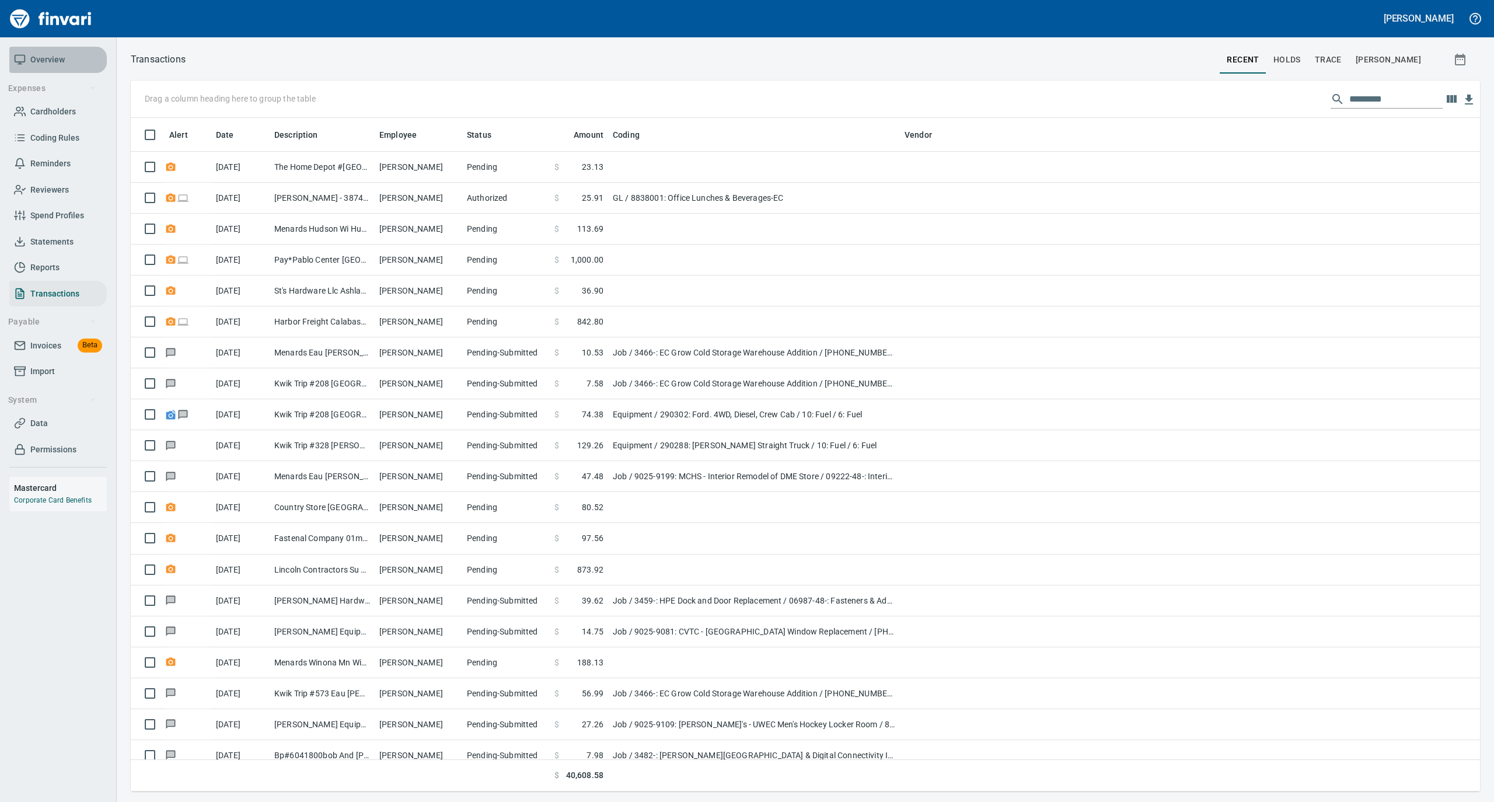  What do you see at coordinates (585, 775) in the screenshot?
I see `span: 40,608.58` at bounding box center [585, 775].